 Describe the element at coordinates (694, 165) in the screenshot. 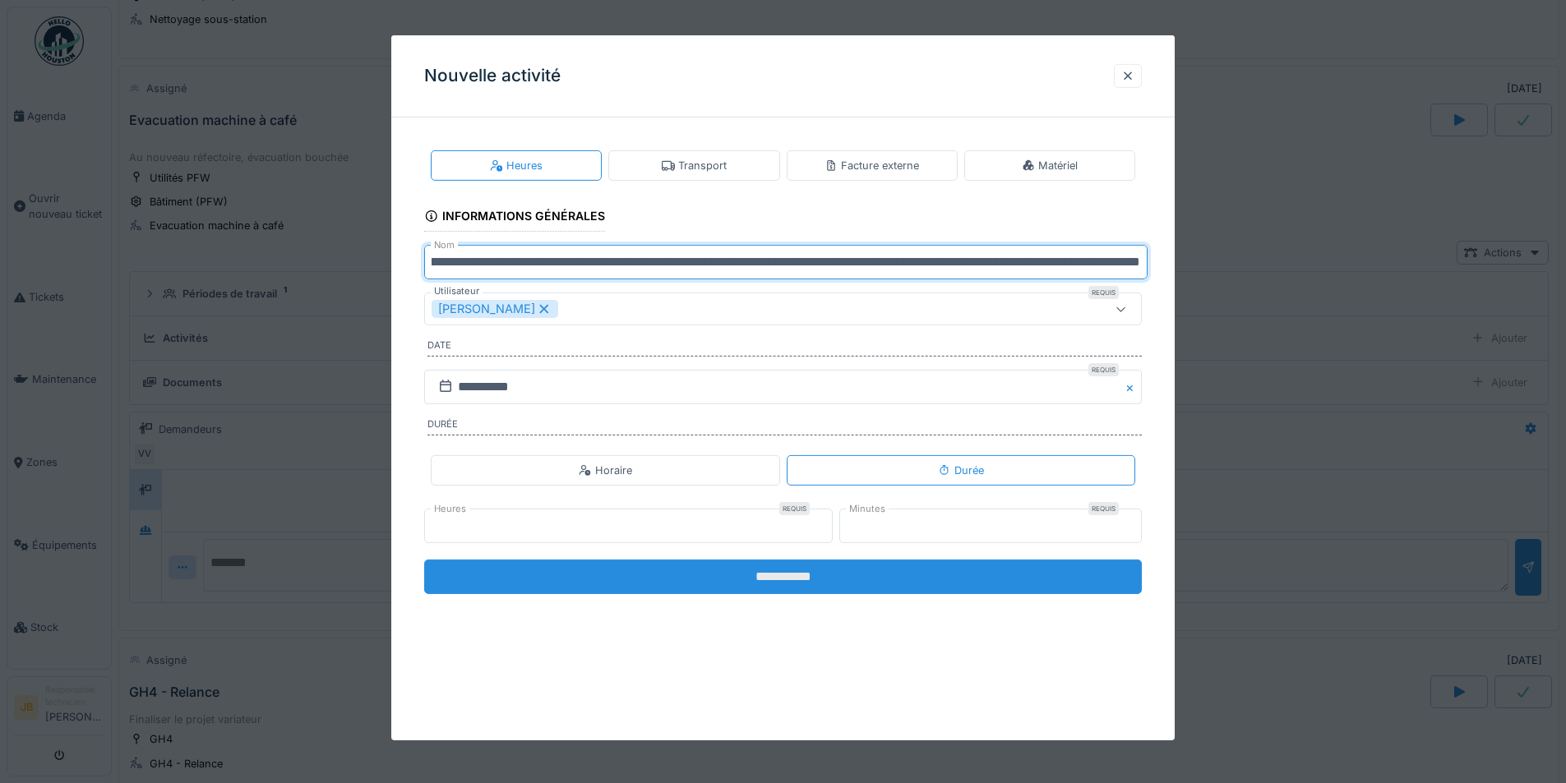

I see `div: Transport` at that location.